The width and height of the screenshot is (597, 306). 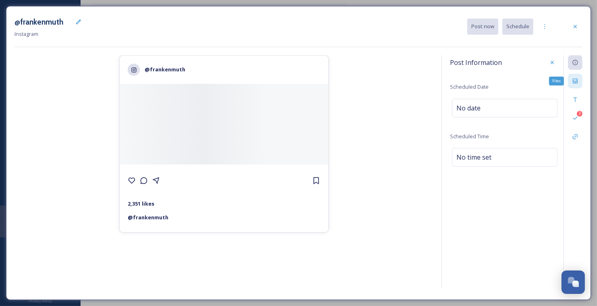 I want to click on span: Post Information, so click(x=475, y=62).